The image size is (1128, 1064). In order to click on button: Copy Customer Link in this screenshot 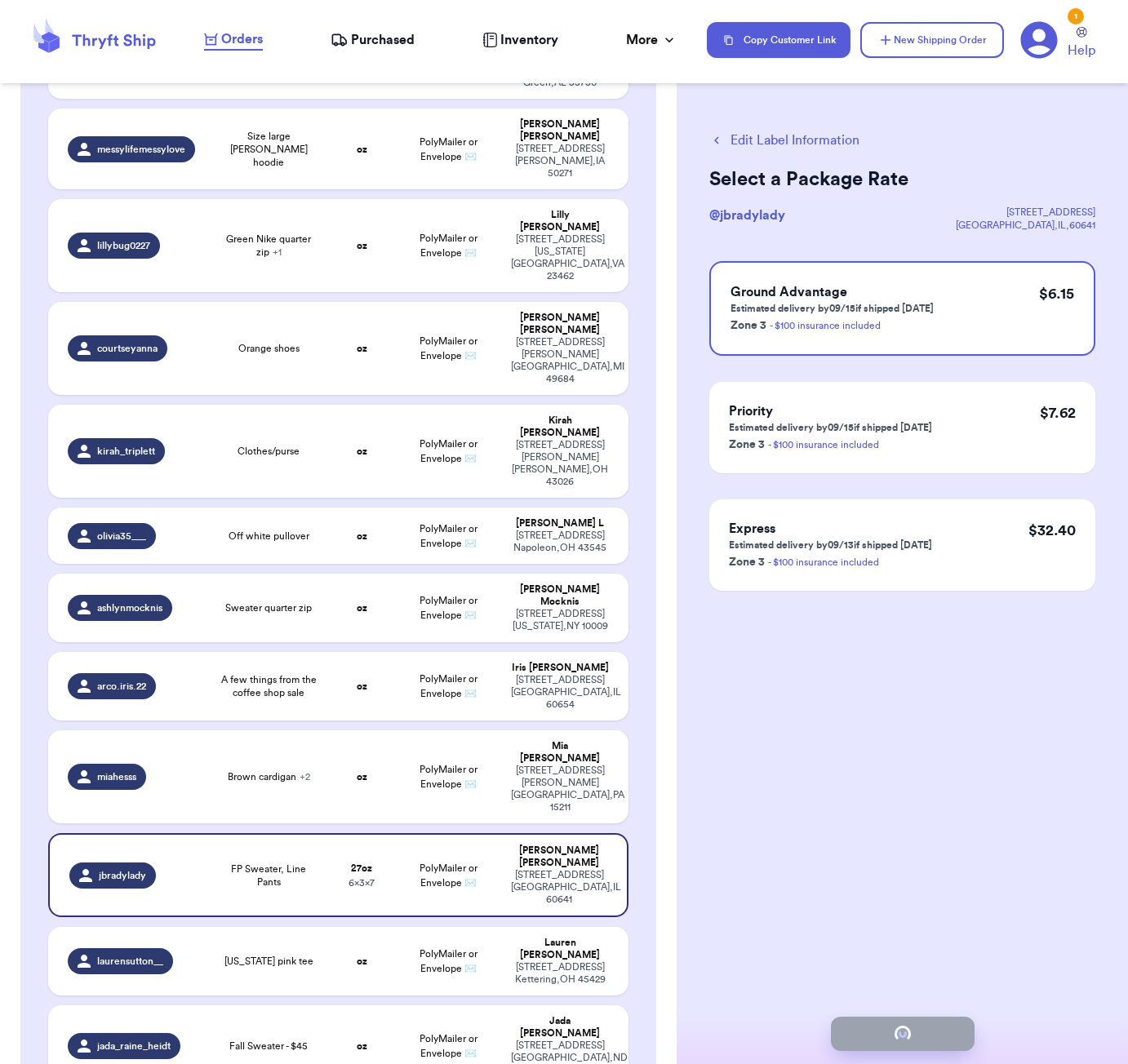, I will do `click(779, 40)`.